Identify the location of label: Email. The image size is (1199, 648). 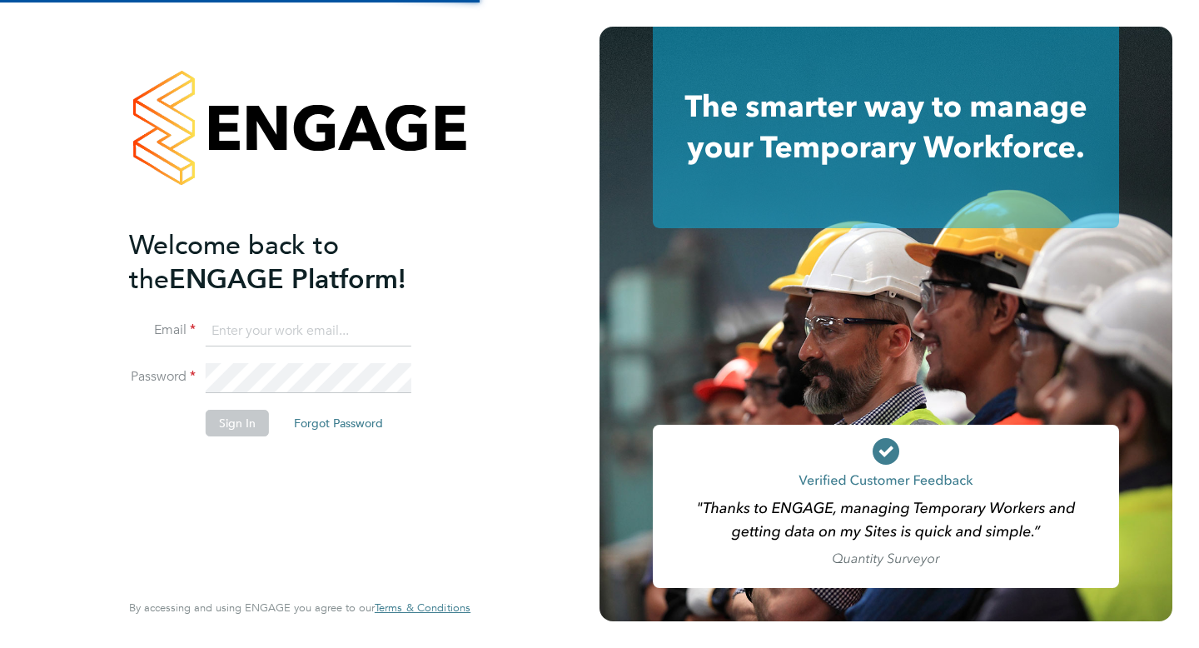
(162, 330).